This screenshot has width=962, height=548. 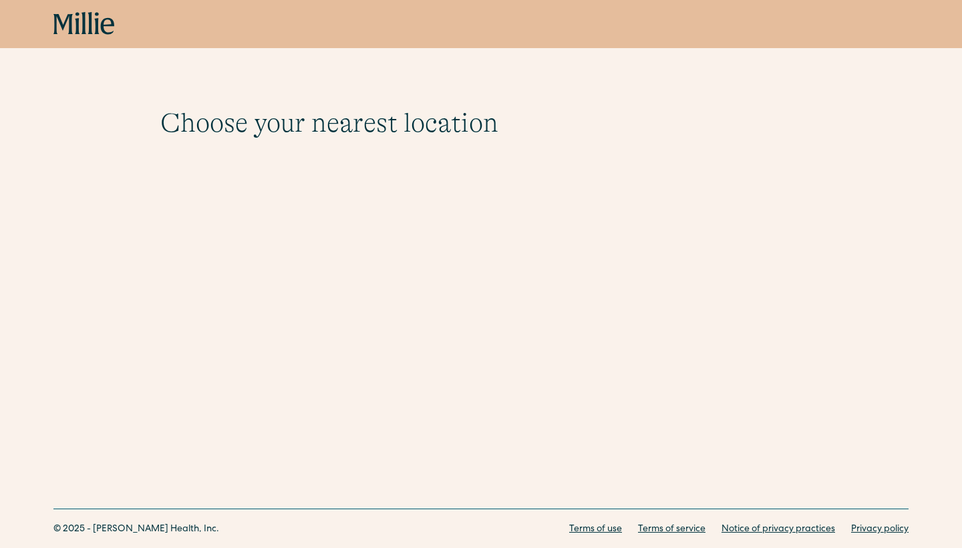 What do you see at coordinates (595, 529) in the screenshot?
I see `a: Terms of use` at bounding box center [595, 529].